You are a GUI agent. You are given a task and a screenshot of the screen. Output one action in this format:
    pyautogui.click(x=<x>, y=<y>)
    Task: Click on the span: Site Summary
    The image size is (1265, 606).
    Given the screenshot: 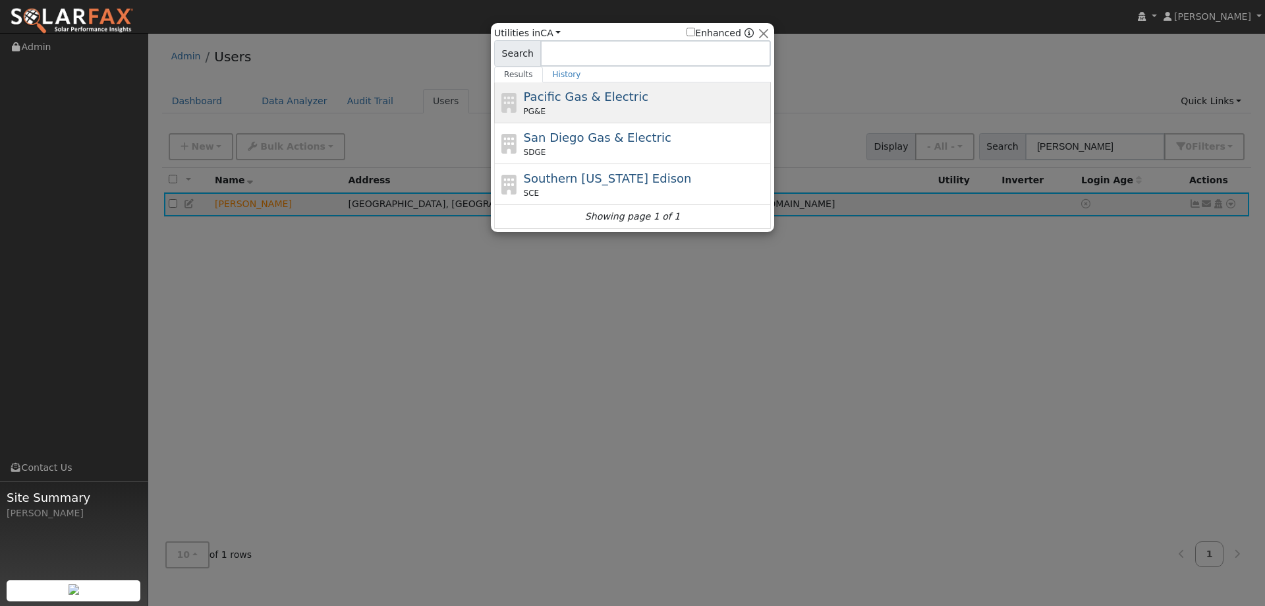 What is the action you would take?
    pyautogui.click(x=74, y=497)
    